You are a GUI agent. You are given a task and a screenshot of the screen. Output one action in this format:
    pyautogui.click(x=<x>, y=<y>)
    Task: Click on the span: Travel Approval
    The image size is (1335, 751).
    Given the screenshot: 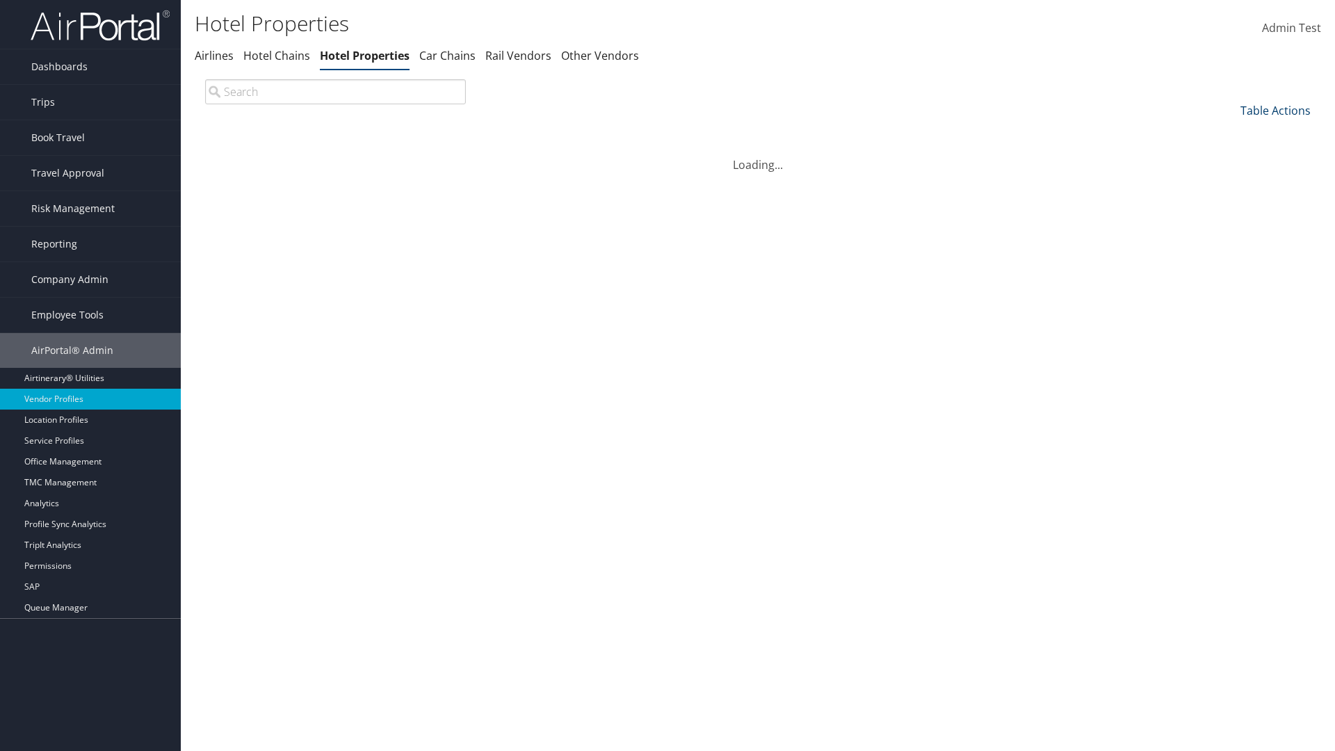 What is the action you would take?
    pyautogui.click(x=67, y=173)
    